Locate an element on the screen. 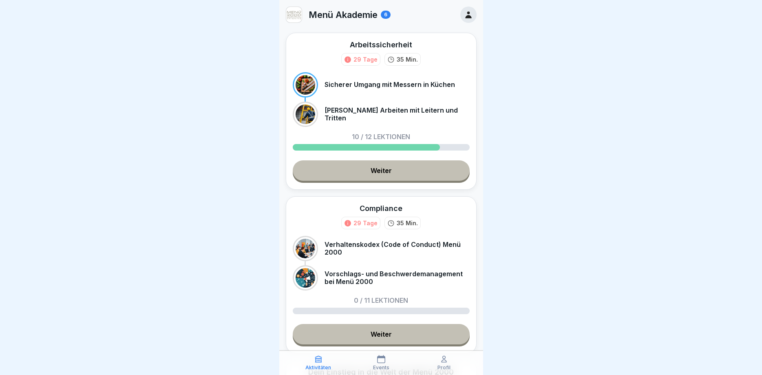  p: 10 / 12 Lektionen is located at coordinates (381, 137).